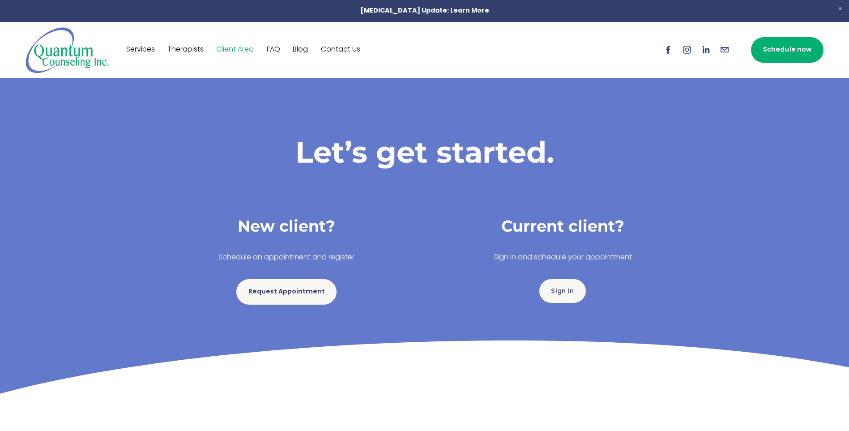  I want to click on a: Instagram, so click(687, 50).